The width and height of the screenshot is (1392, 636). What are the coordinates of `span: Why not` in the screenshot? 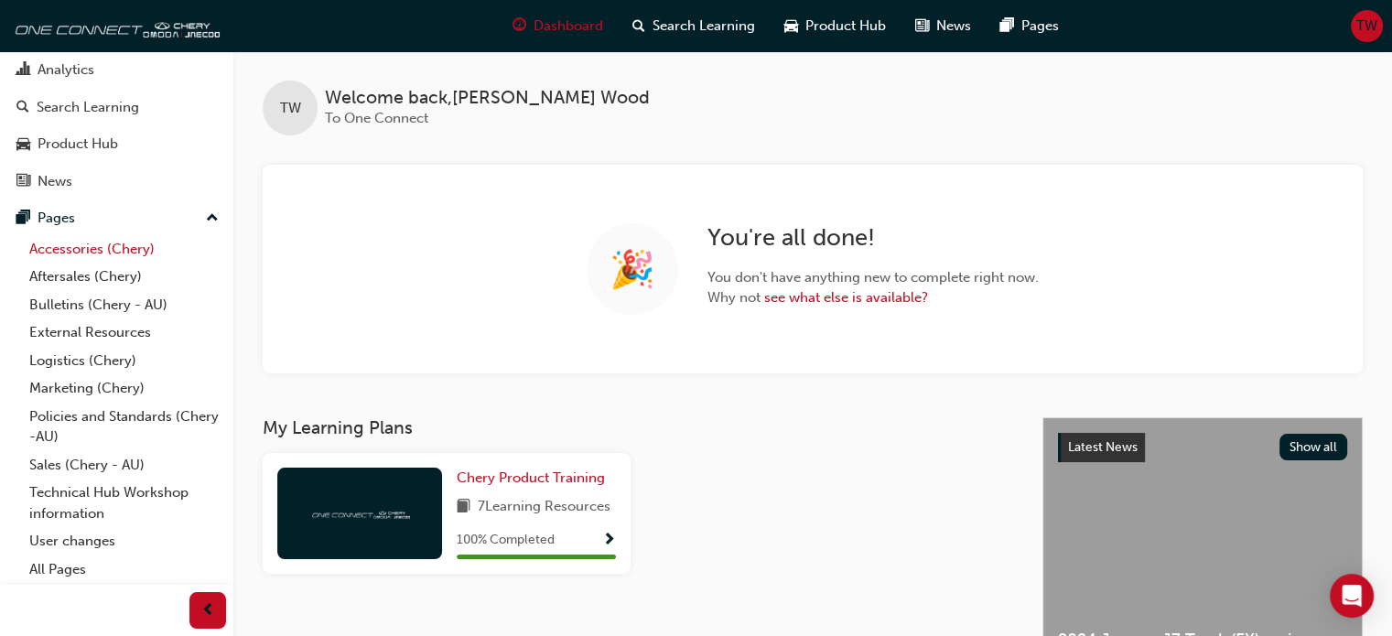 It's located at (873, 297).